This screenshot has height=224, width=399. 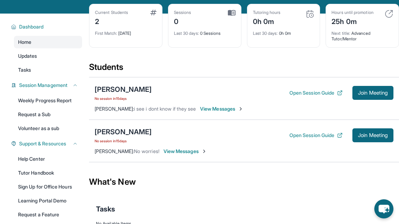 I want to click on span: First Match :, so click(x=106, y=33).